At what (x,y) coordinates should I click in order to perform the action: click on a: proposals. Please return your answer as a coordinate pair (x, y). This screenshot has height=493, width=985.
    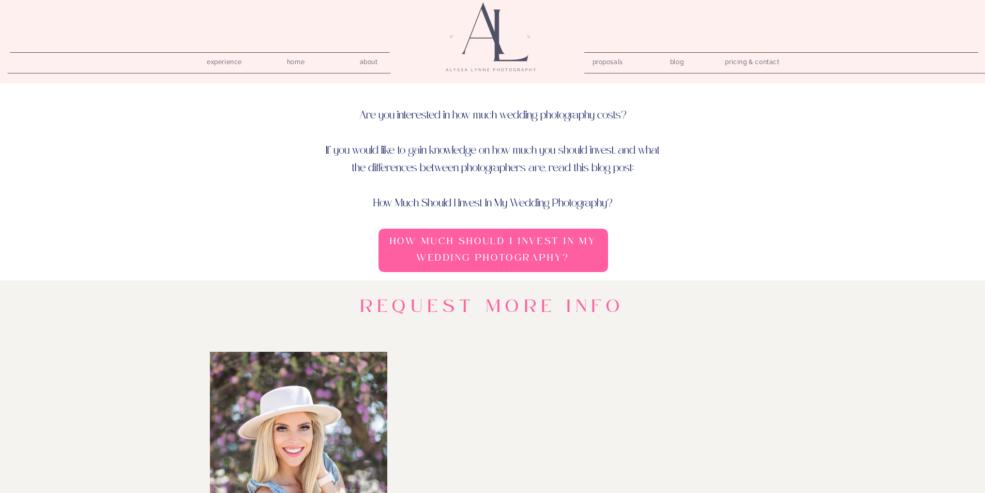
    Looking at the image, I should click on (607, 60).